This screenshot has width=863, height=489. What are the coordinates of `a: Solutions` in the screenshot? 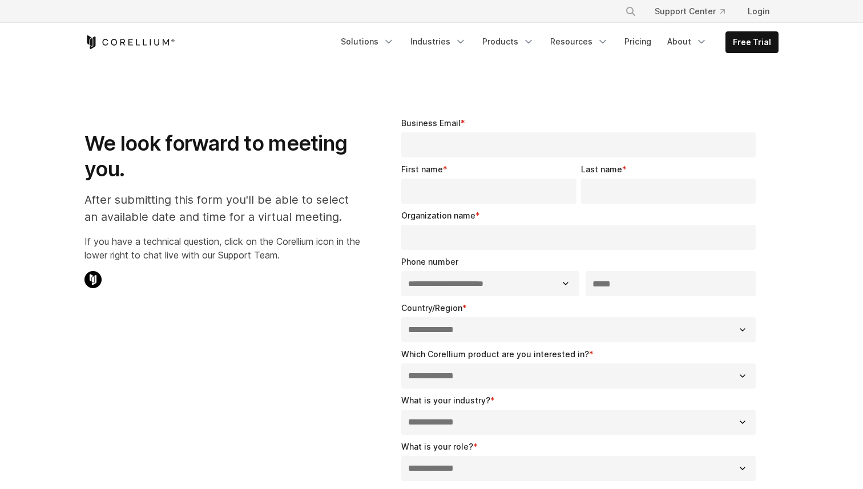 It's located at (368, 42).